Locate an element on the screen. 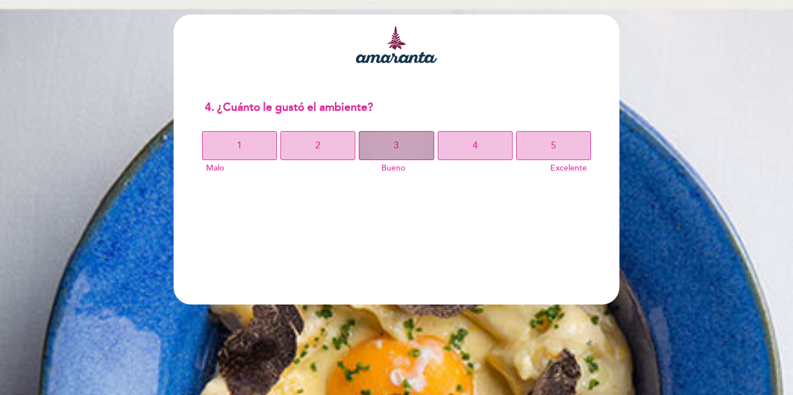 The width and height of the screenshot is (793, 395). button: 4 is located at coordinates (475, 146).